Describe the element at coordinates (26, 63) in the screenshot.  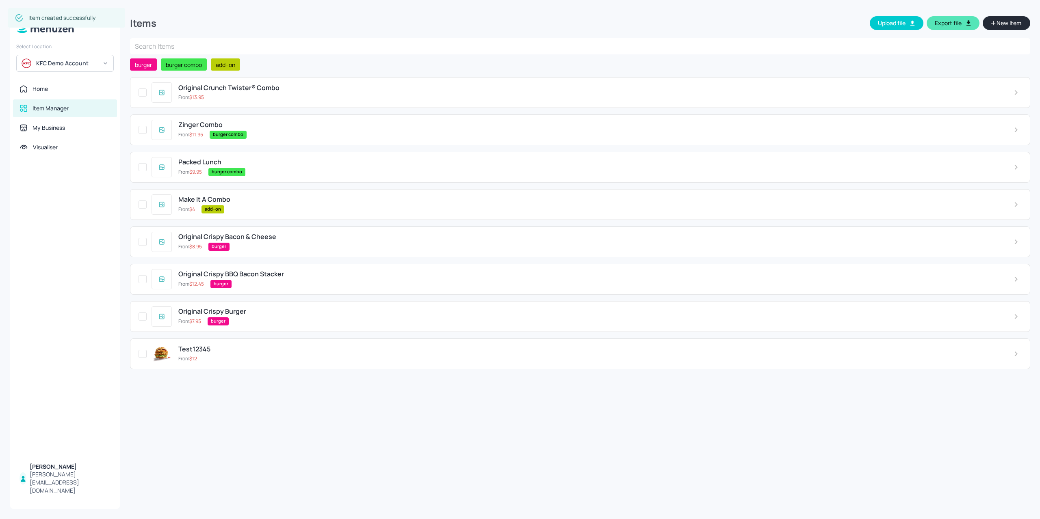
I see `img: avatar` at that location.